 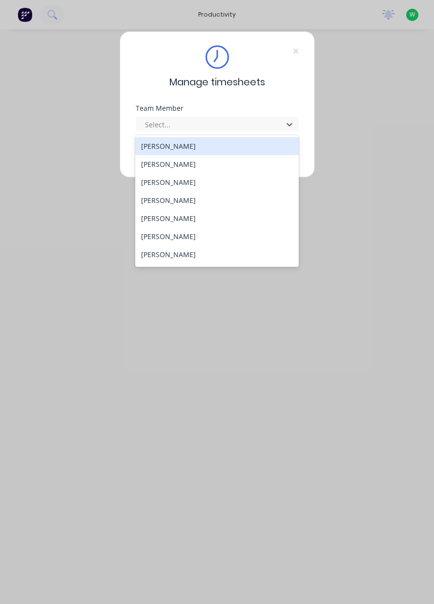 I want to click on span: Manage timesheets, so click(x=217, y=82).